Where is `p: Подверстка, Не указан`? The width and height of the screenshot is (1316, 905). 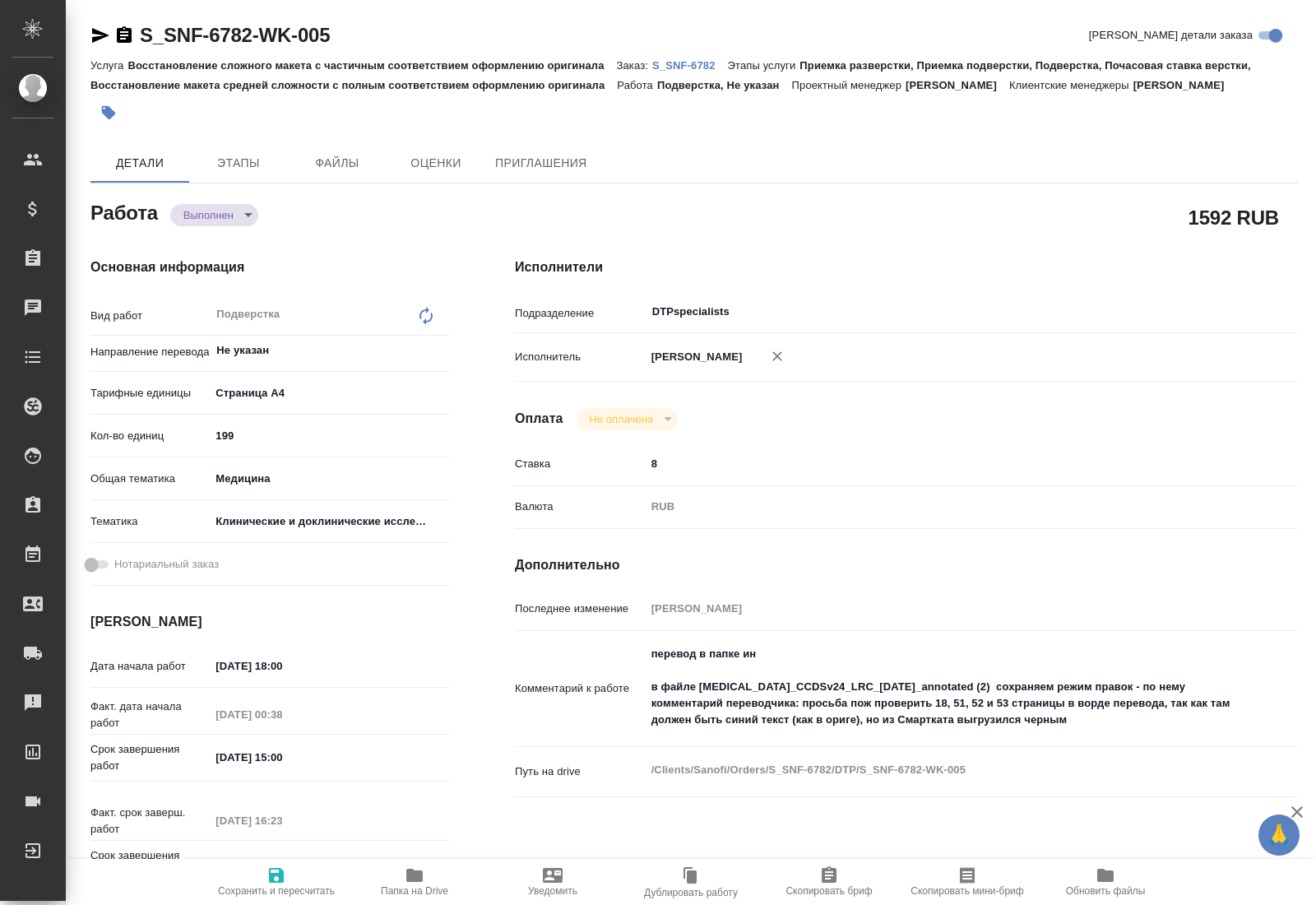
p: Подверстка, Не указан is located at coordinates (724, 85).